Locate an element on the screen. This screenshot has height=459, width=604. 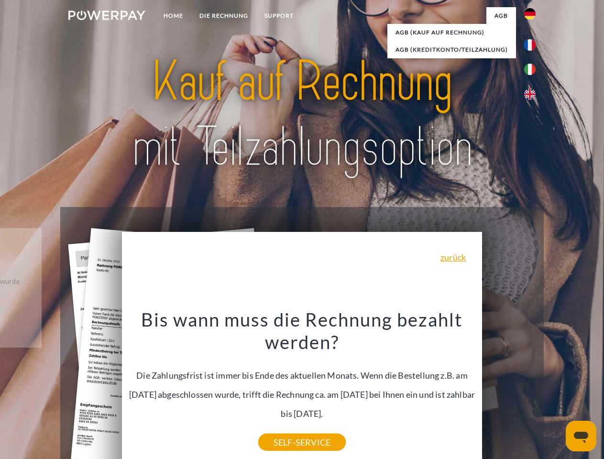
a: zurück is located at coordinates (453, 257).